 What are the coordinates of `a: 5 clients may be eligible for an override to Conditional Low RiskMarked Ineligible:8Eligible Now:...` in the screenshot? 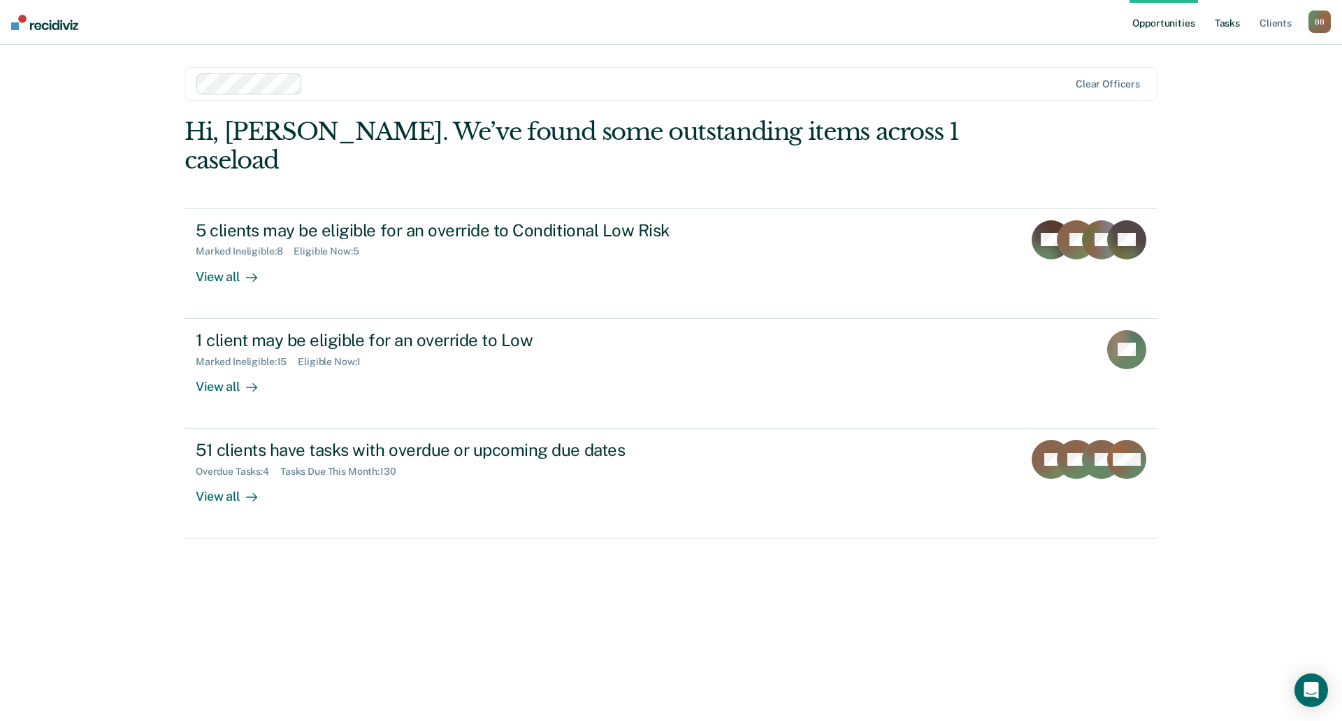 It's located at (671, 263).